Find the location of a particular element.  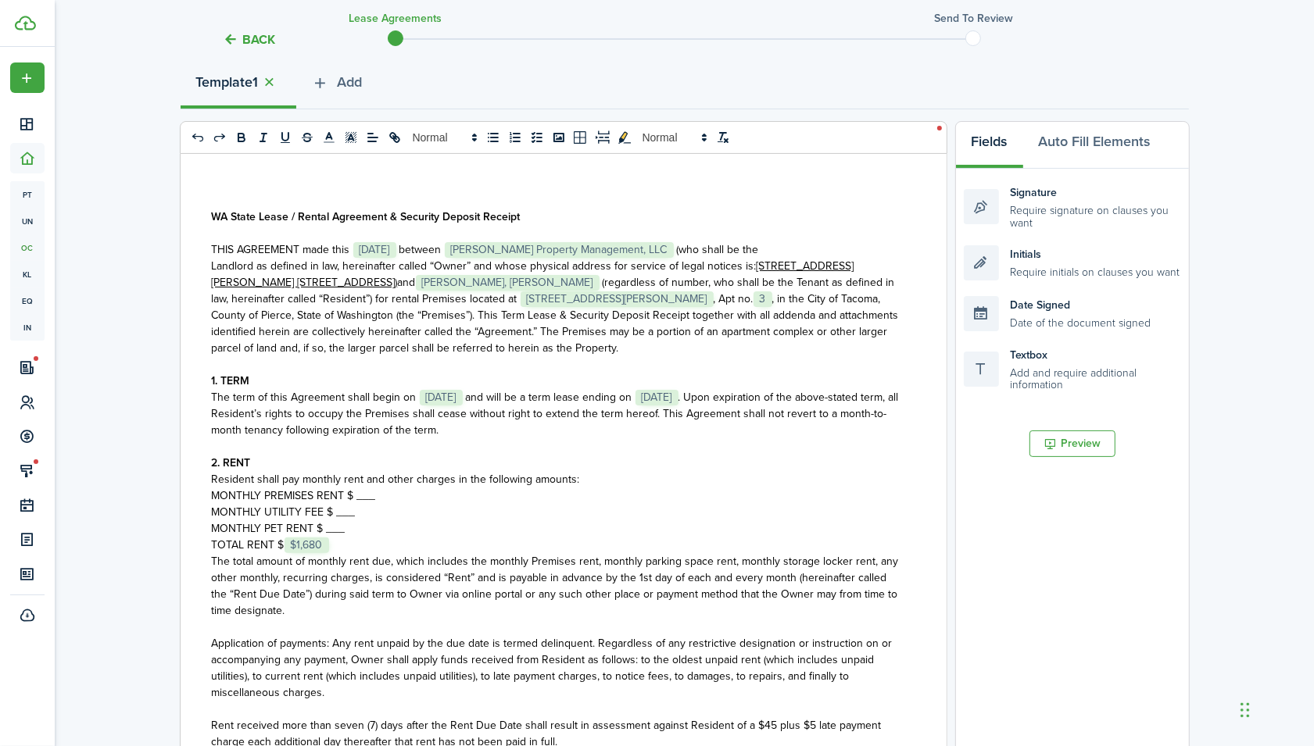

button: bold is located at coordinates (241, 138).